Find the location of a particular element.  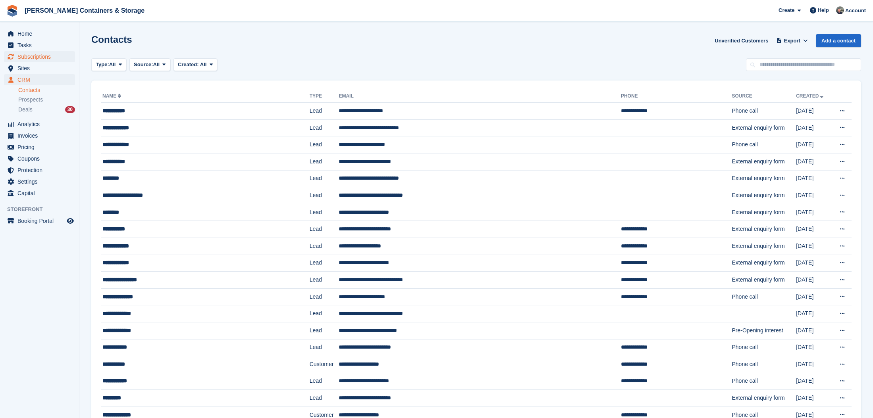

span: Create is located at coordinates (786, 10).